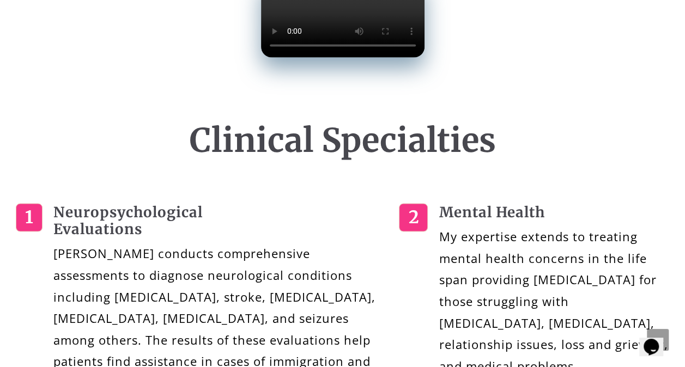  Describe the element at coordinates (221, 220) in the screenshot. I see `h1: Neuropsychological Evaluations` at that location.